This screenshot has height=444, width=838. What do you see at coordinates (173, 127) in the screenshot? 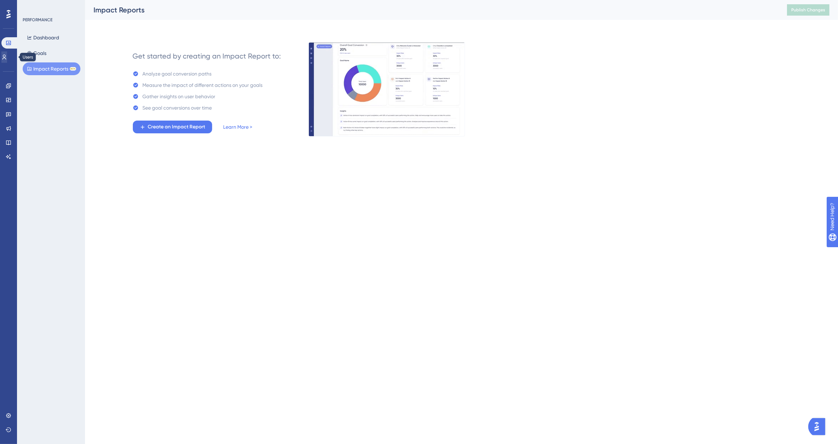
I see `button: Create an Impact Report` at bounding box center [173, 127].